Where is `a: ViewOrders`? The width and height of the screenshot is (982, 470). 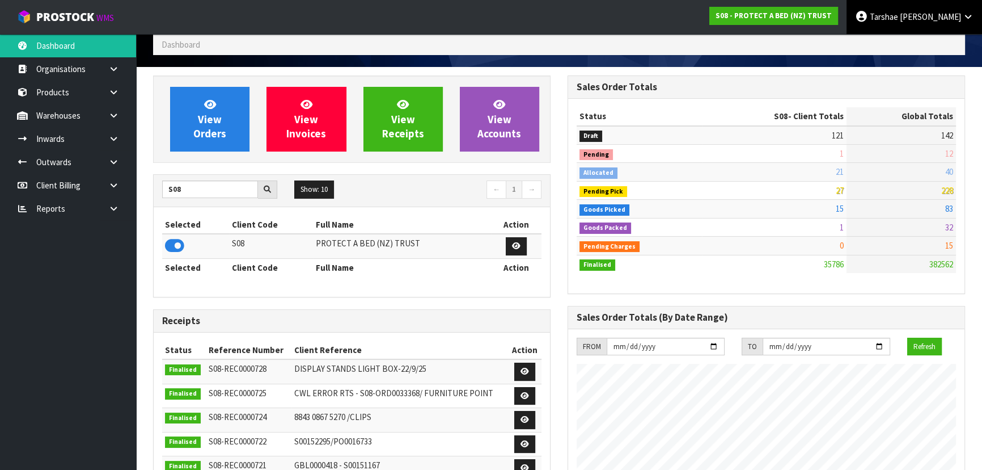 a: ViewOrders is located at coordinates (210, 119).